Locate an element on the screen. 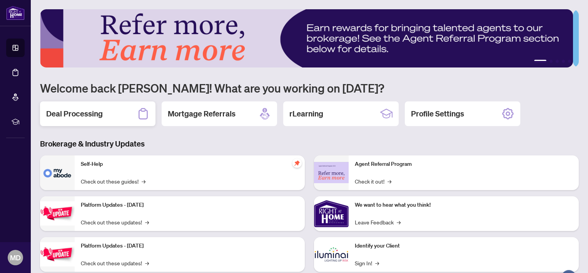 This screenshot has width=588, height=273. button: Open asap is located at coordinates (569, 257).